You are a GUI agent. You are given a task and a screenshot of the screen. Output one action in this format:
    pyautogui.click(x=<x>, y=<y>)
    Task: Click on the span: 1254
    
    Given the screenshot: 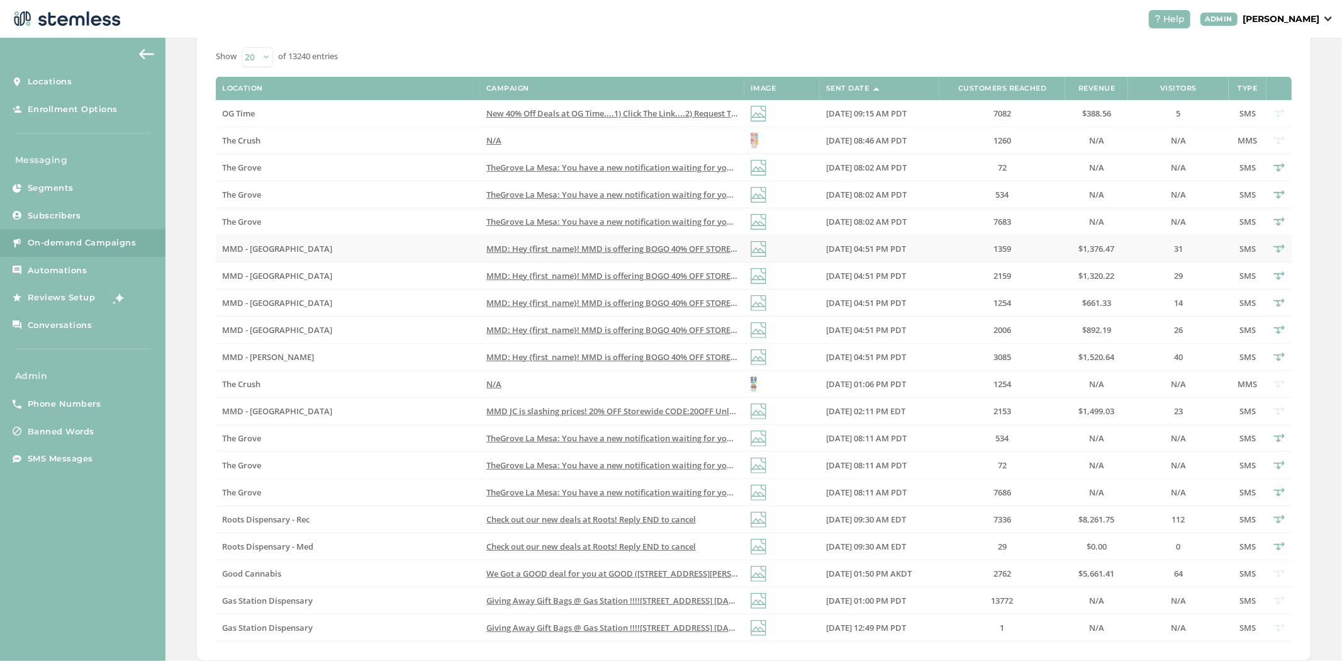 What is the action you would take?
    pyautogui.click(x=1002, y=384)
    